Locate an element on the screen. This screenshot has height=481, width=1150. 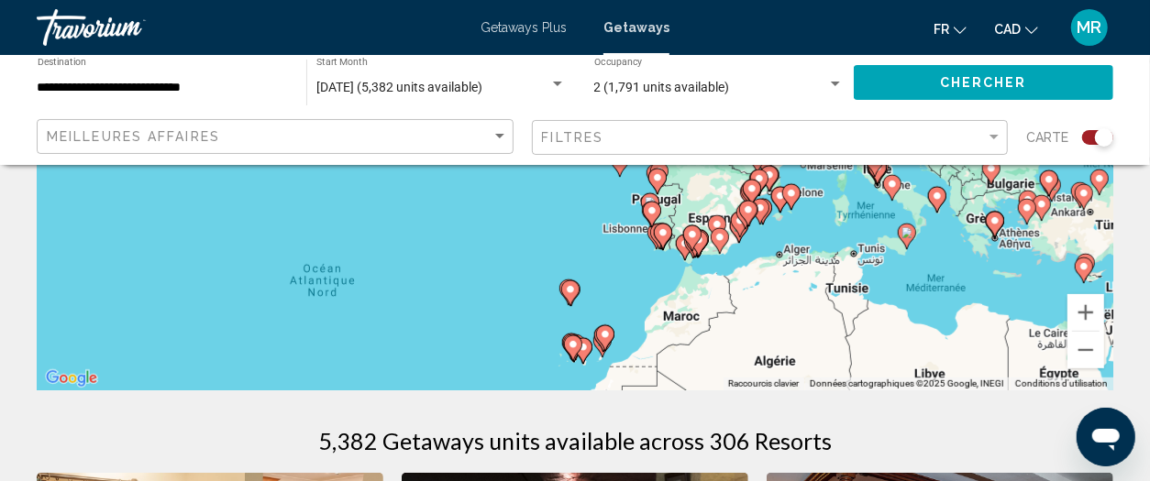
span: fr is located at coordinates (941, 29).